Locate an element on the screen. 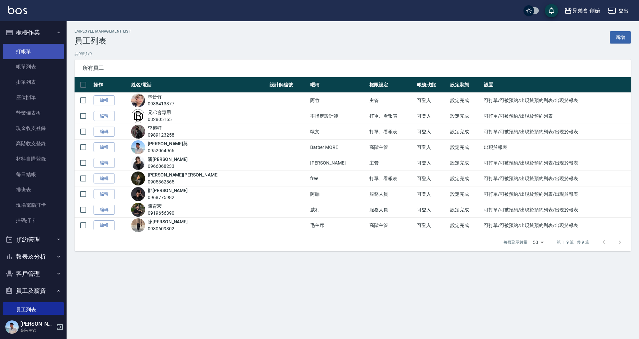 The image size is (639, 339). a: 掃碼打卡 is located at coordinates (33, 220).